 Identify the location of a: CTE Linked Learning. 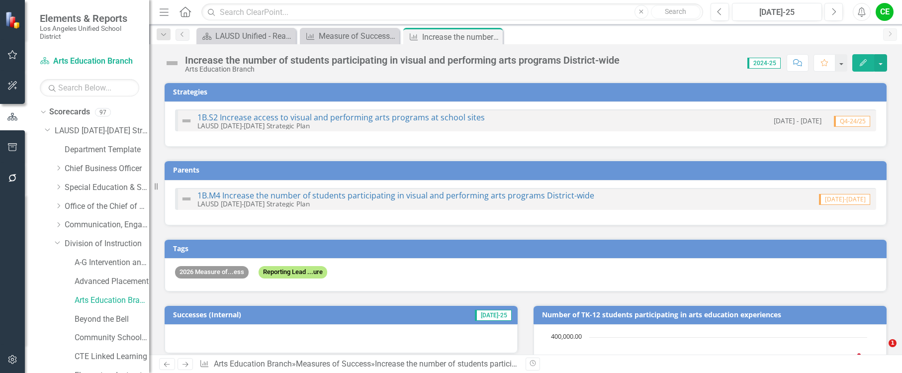
(112, 356).